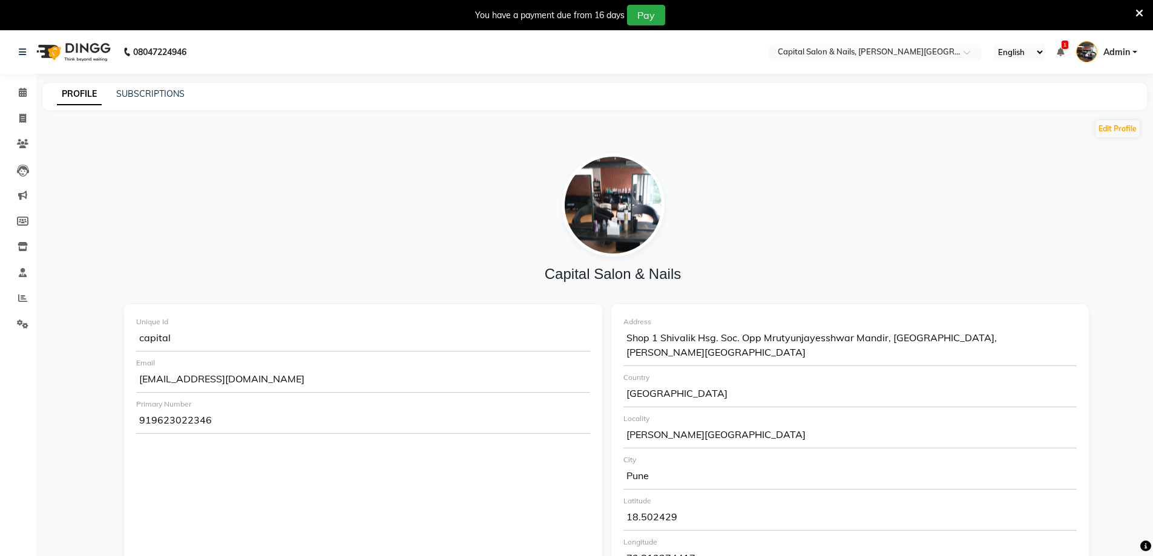  What do you see at coordinates (1086, 51) in the screenshot?
I see `img: Admin` at bounding box center [1086, 51].